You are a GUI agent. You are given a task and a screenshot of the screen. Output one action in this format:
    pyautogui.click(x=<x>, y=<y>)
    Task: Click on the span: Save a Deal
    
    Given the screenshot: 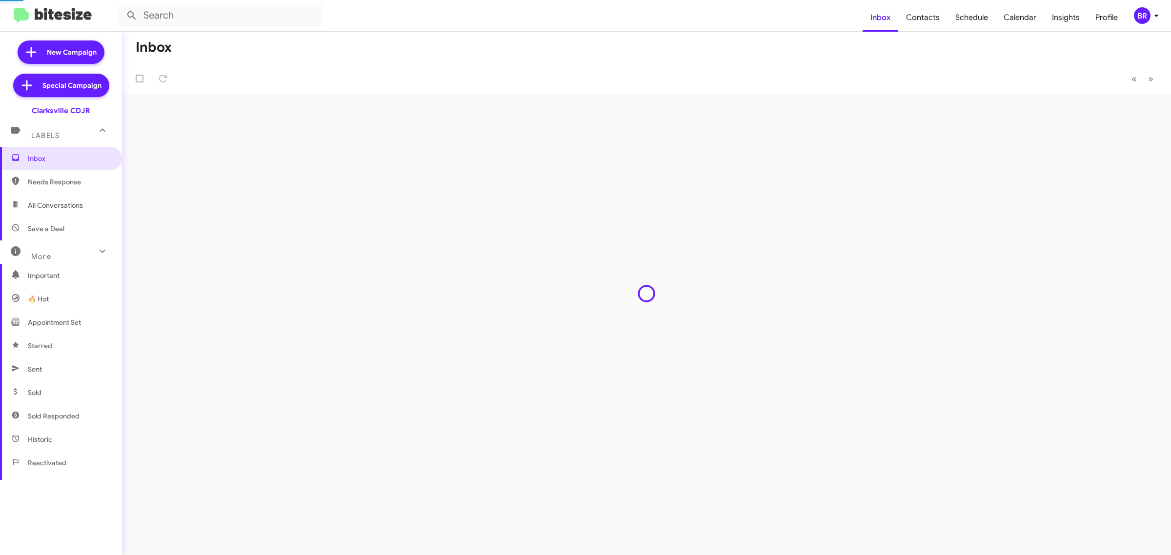 What is the action you would take?
    pyautogui.click(x=46, y=229)
    